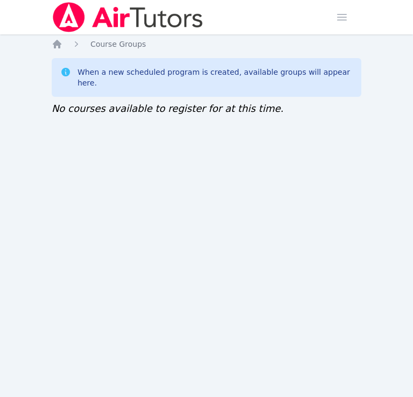 The image size is (413, 397). Describe the element at coordinates (206, 44) in the screenshot. I see `nav: Breadcrumb` at that location.